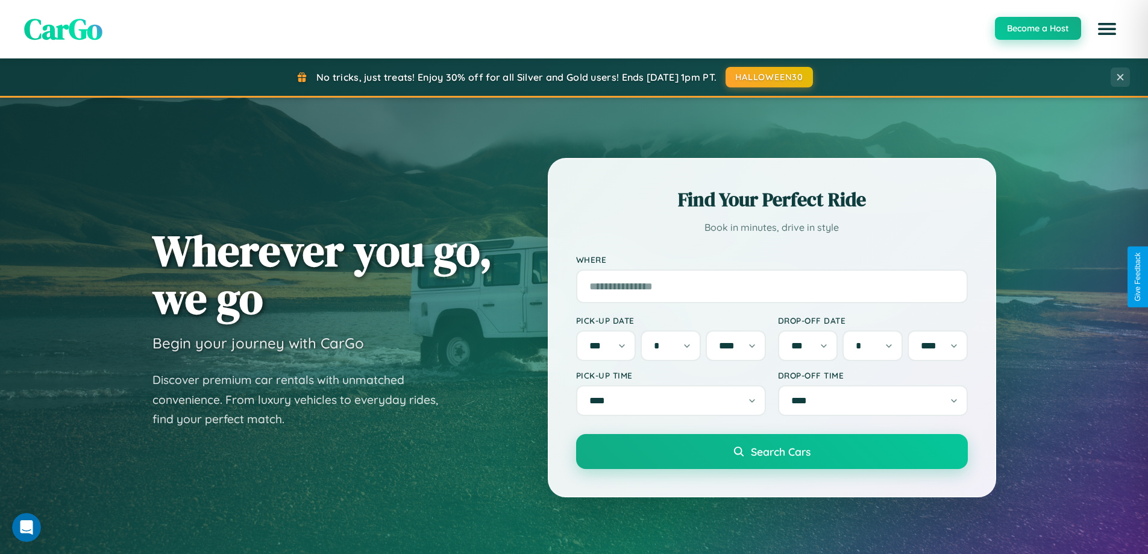 The image size is (1148, 554). What do you see at coordinates (772, 259) in the screenshot?
I see `label: Where` at bounding box center [772, 259].